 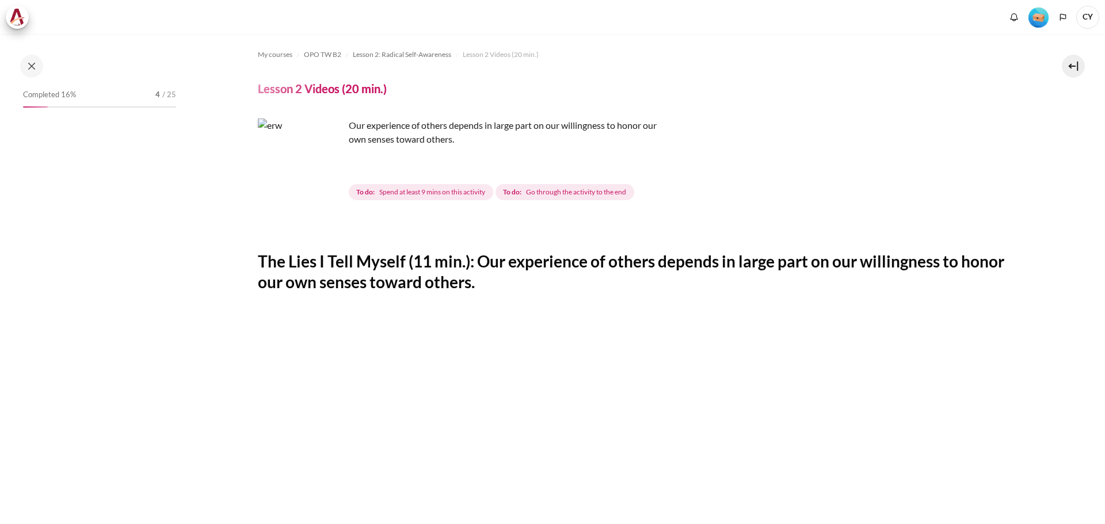 I want to click on span: Lesson 2: Radical Self-Awareness, so click(x=402, y=55).